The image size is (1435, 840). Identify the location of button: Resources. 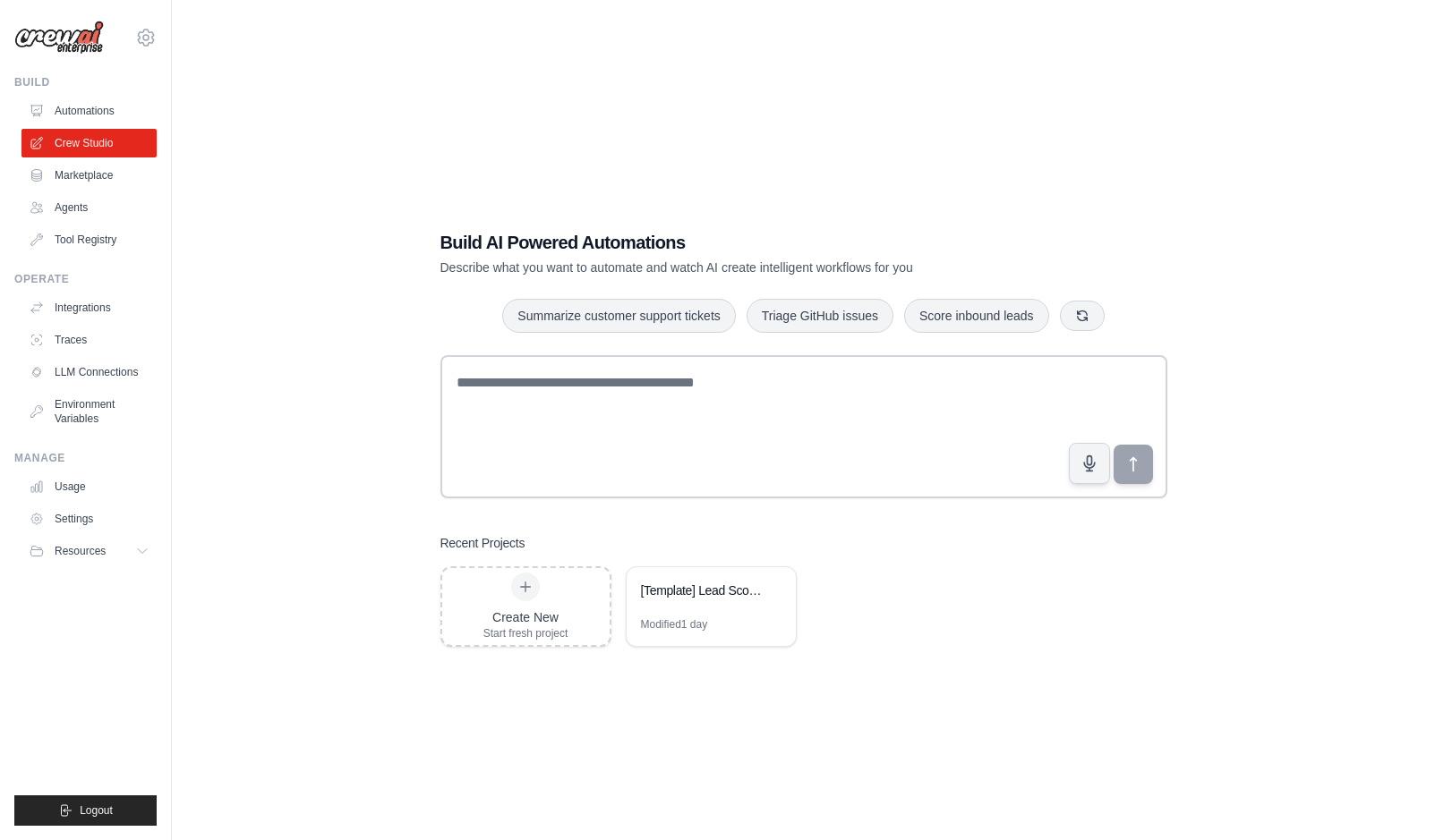
(89, 552).